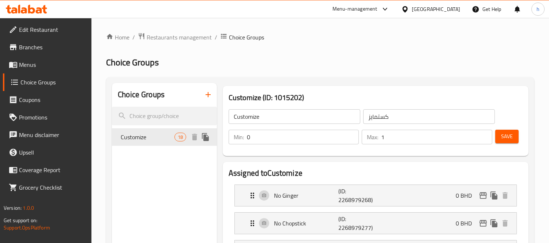  I want to click on a: Restaurants management, so click(175, 37).